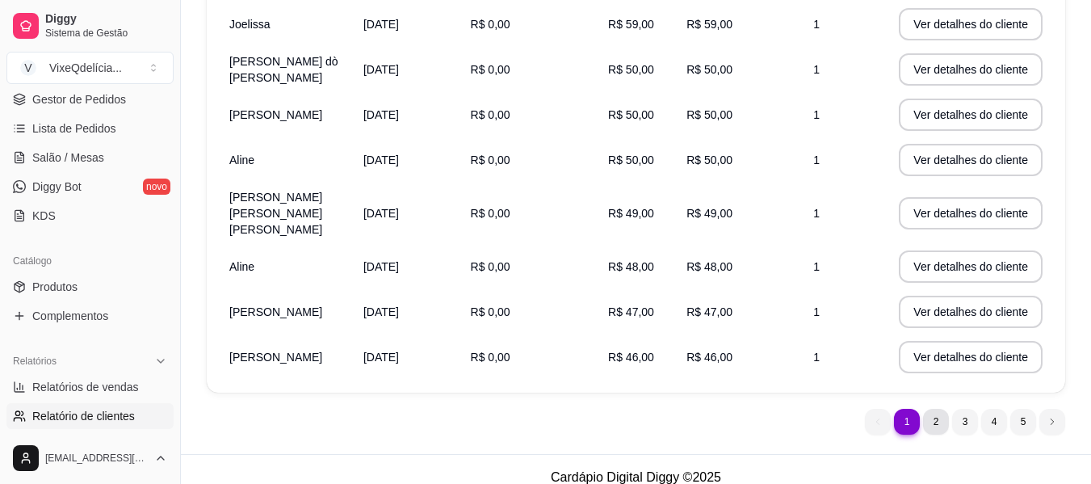 This screenshot has width=1091, height=484. Describe the element at coordinates (57, 186) in the screenshot. I see `span: Diggy Bot` at that location.